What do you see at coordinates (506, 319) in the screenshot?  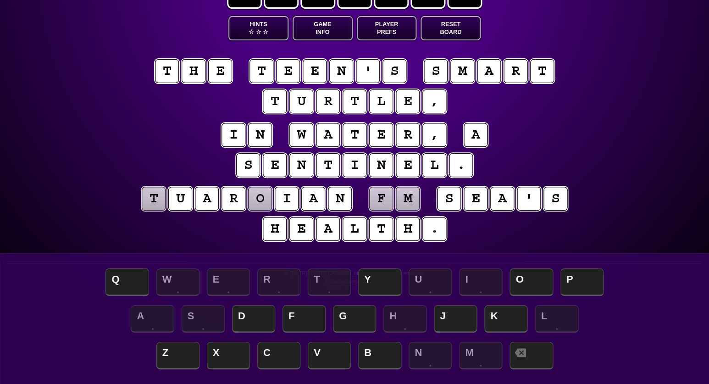 I see `span: K` at bounding box center [506, 319].